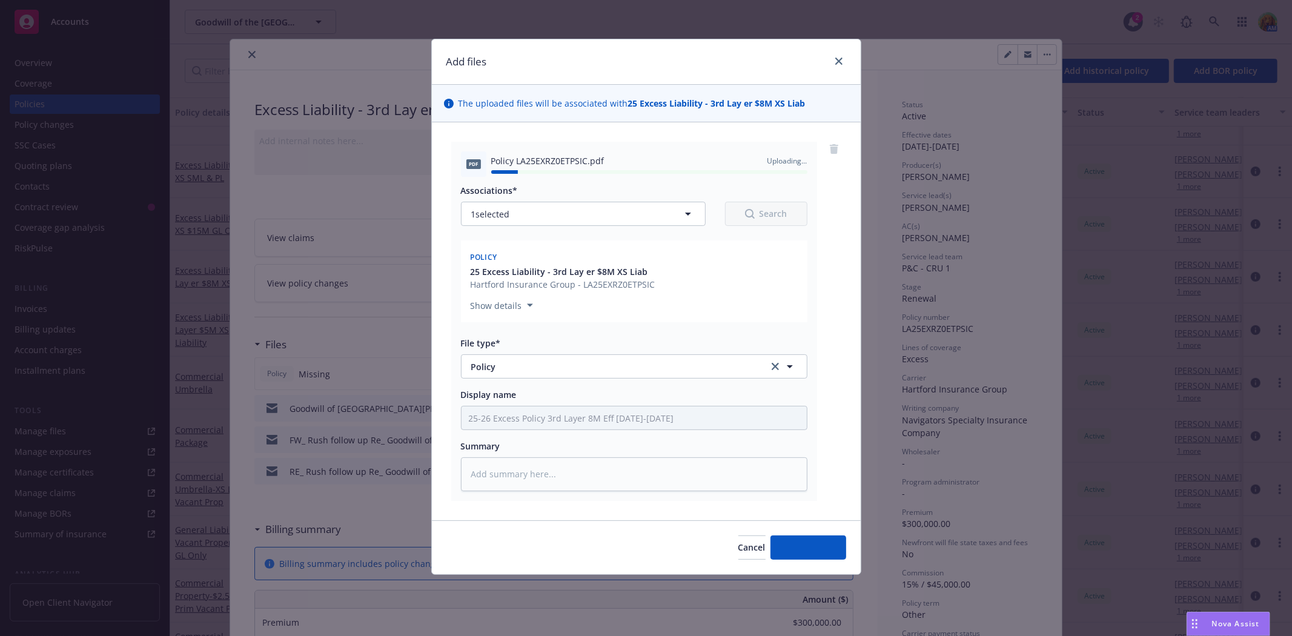 This screenshot has height=636, width=1292. What do you see at coordinates (1195, 624) in the screenshot?
I see `div: Drag to move` at bounding box center [1195, 624].